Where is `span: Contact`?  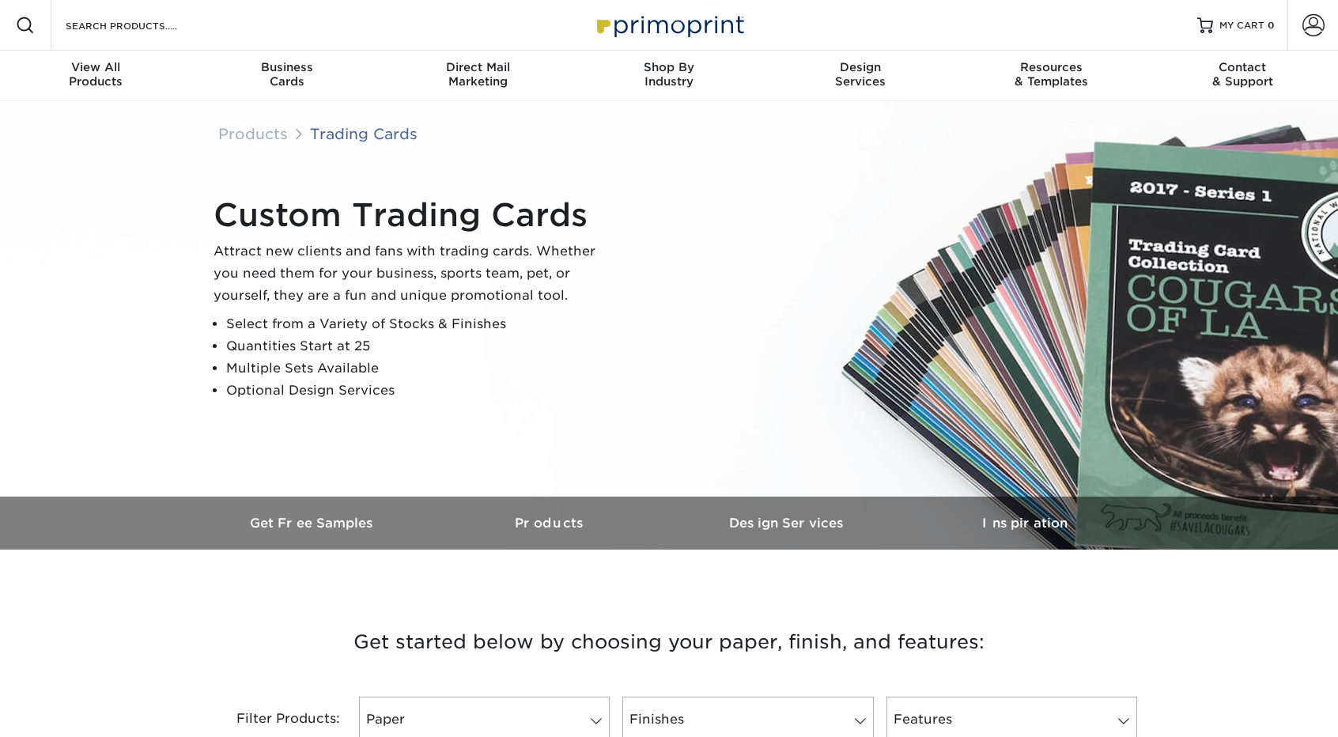 span: Contact is located at coordinates (1242, 67).